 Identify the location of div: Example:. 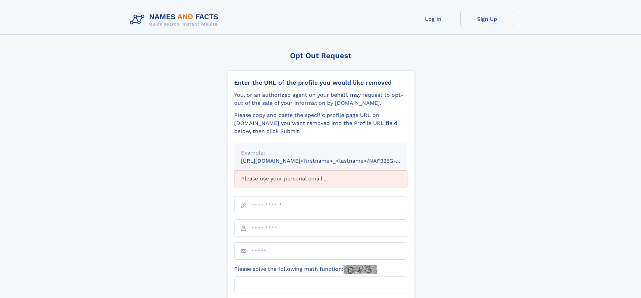
(321, 153).